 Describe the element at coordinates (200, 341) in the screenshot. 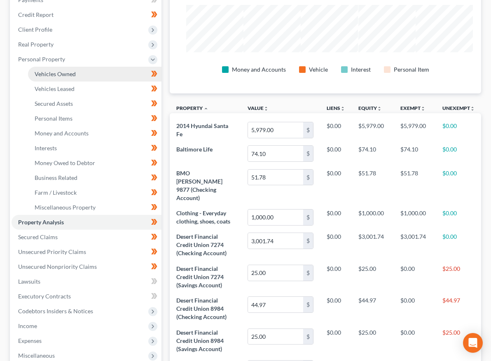

I see `span: Desert Financial Credit Union 8984 (Savings Account)` at that location.